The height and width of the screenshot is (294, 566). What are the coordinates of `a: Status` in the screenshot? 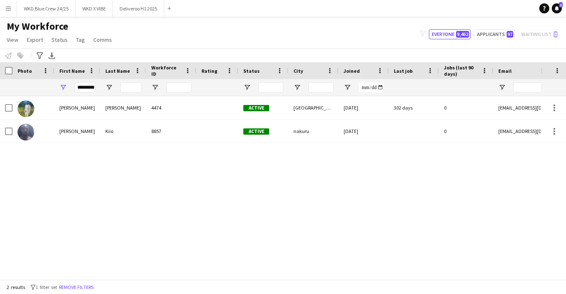 It's located at (59, 40).